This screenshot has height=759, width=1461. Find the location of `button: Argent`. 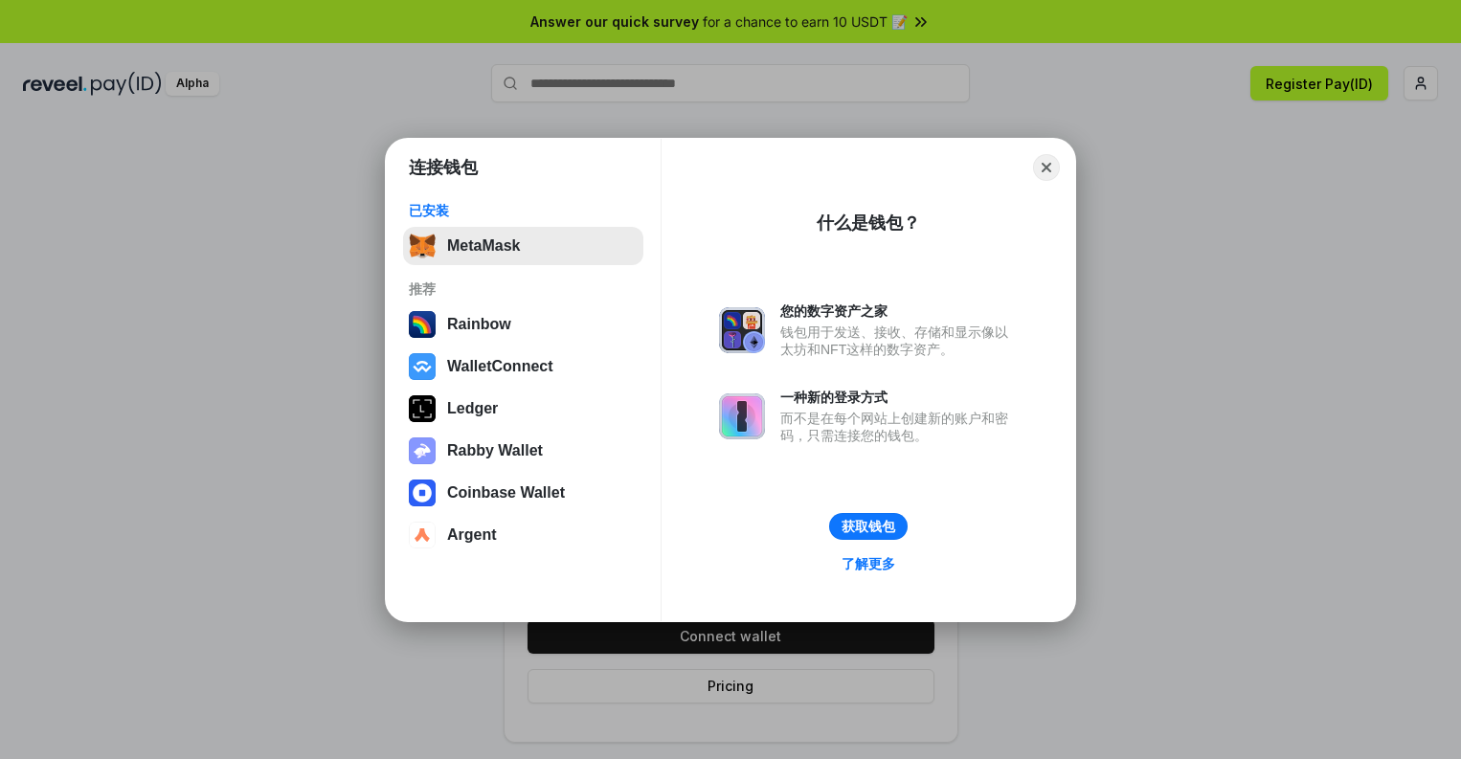

button: Argent is located at coordinates (523, 535).